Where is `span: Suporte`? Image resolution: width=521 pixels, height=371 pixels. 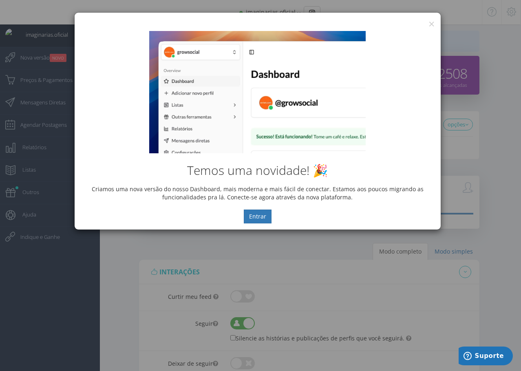 span: Suporte is located at coordinates (31, 9).